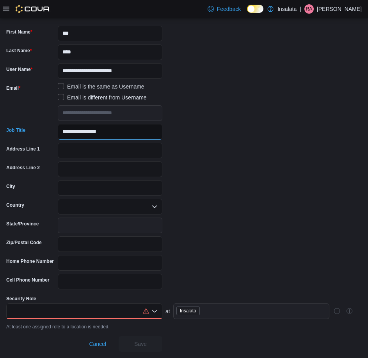  I want to click on label: City, so click(11, 186).